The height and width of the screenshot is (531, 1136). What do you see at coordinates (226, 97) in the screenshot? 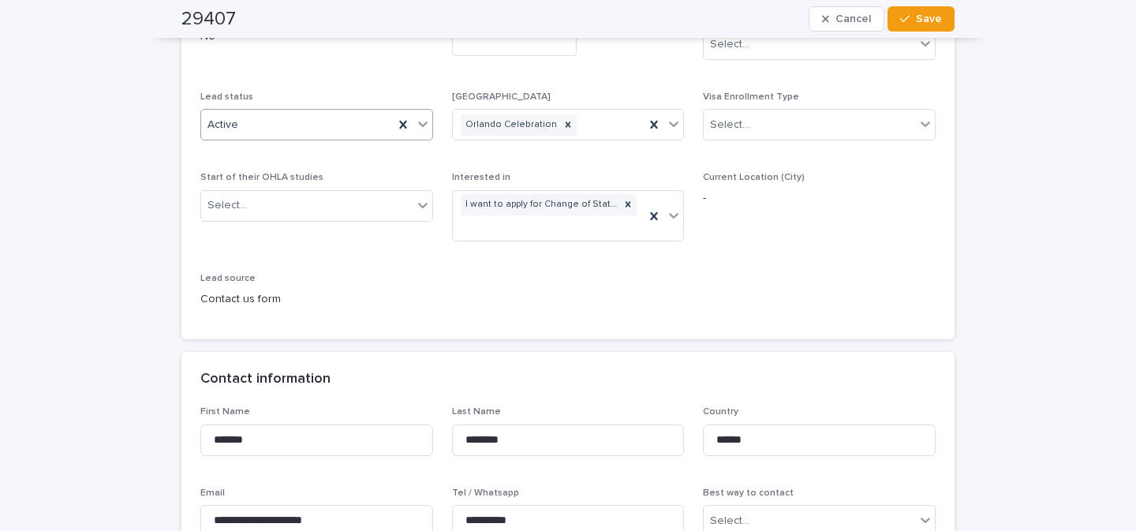
I see `span: Lead status` at bounding box center [226, 97].